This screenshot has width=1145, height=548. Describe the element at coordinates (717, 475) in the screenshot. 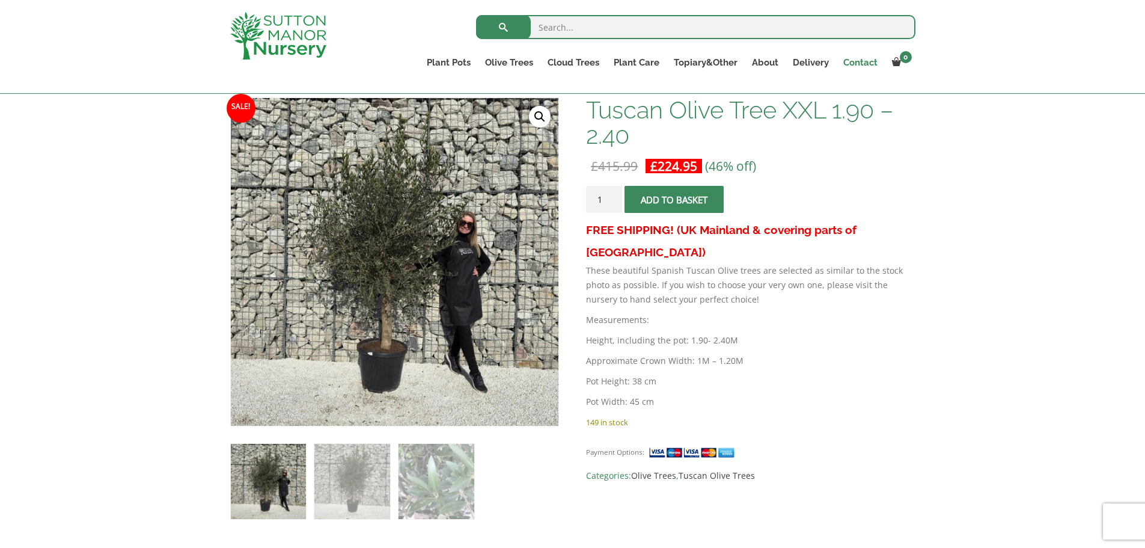

I see `a: Tuscan Olive Trees` at that location.